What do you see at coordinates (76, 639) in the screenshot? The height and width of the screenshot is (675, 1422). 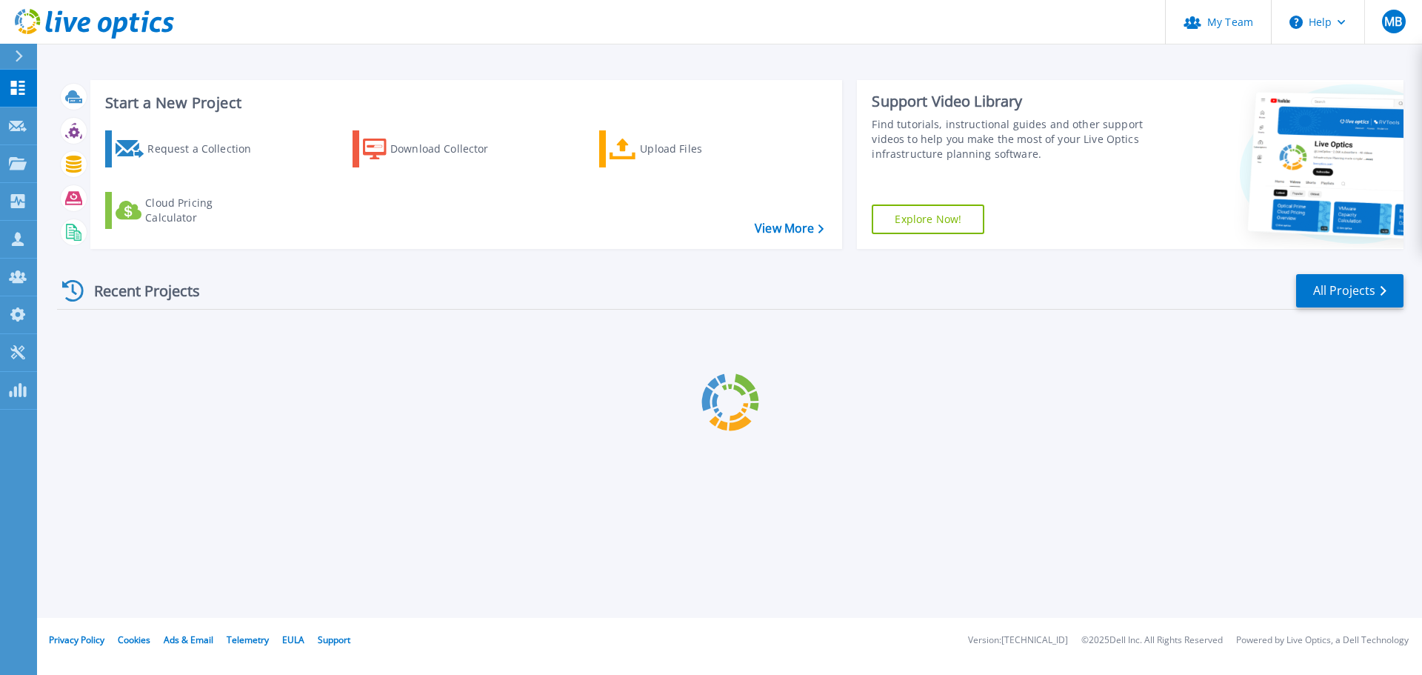 I see `a: Privacy Policy` at bounding box center [76, 639].